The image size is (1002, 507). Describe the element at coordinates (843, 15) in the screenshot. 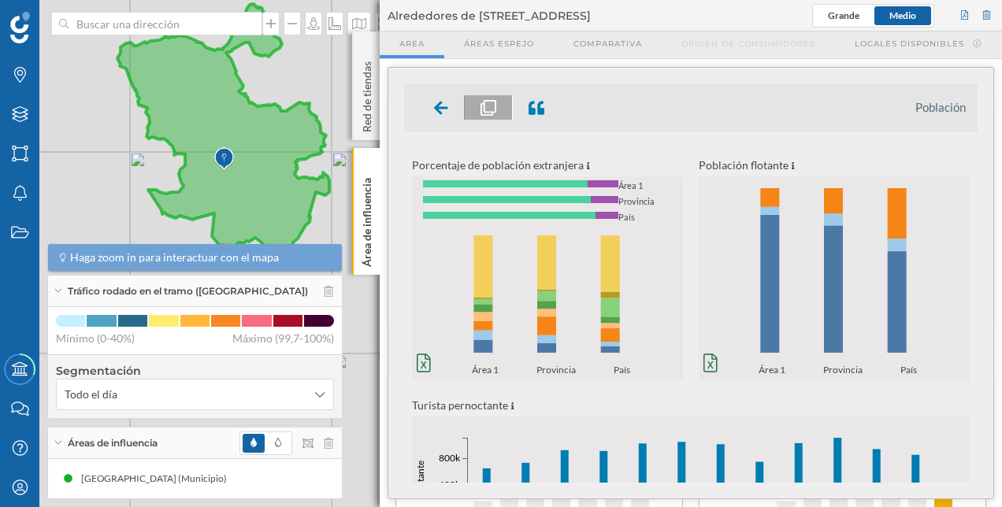

I see `span: Grande` at that location.